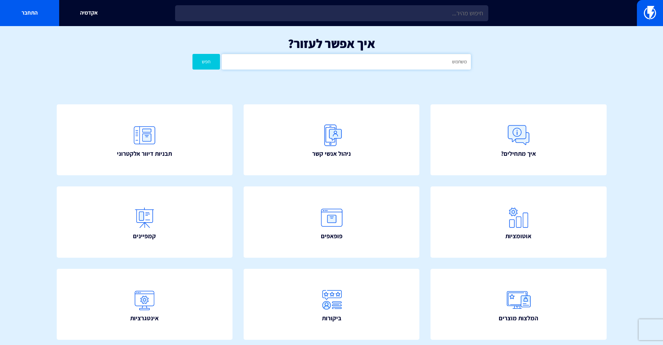 The image size is (663, 345). I want to click on span: תבניות דיוור אלקטרוני, so click(144, 154).